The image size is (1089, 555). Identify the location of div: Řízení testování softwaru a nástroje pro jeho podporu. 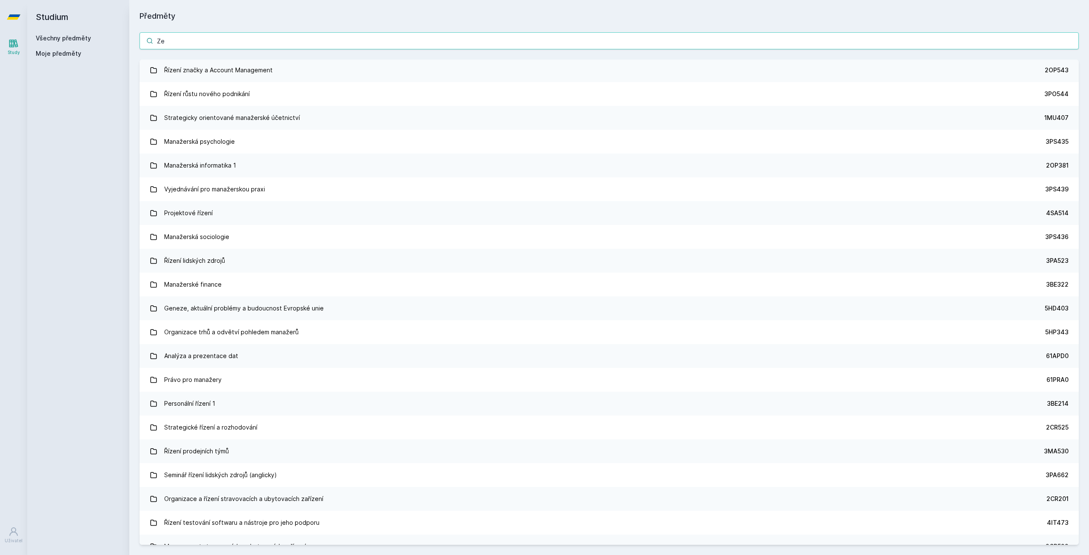
(242, 523).